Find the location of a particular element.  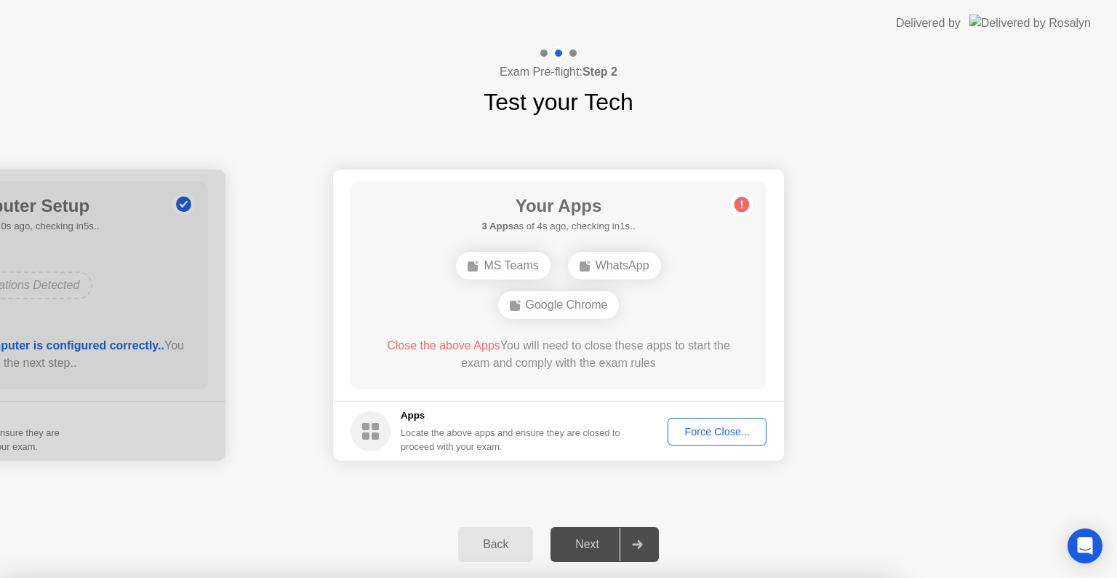

span: Close the above Apps is located at coordinates (444, 345).